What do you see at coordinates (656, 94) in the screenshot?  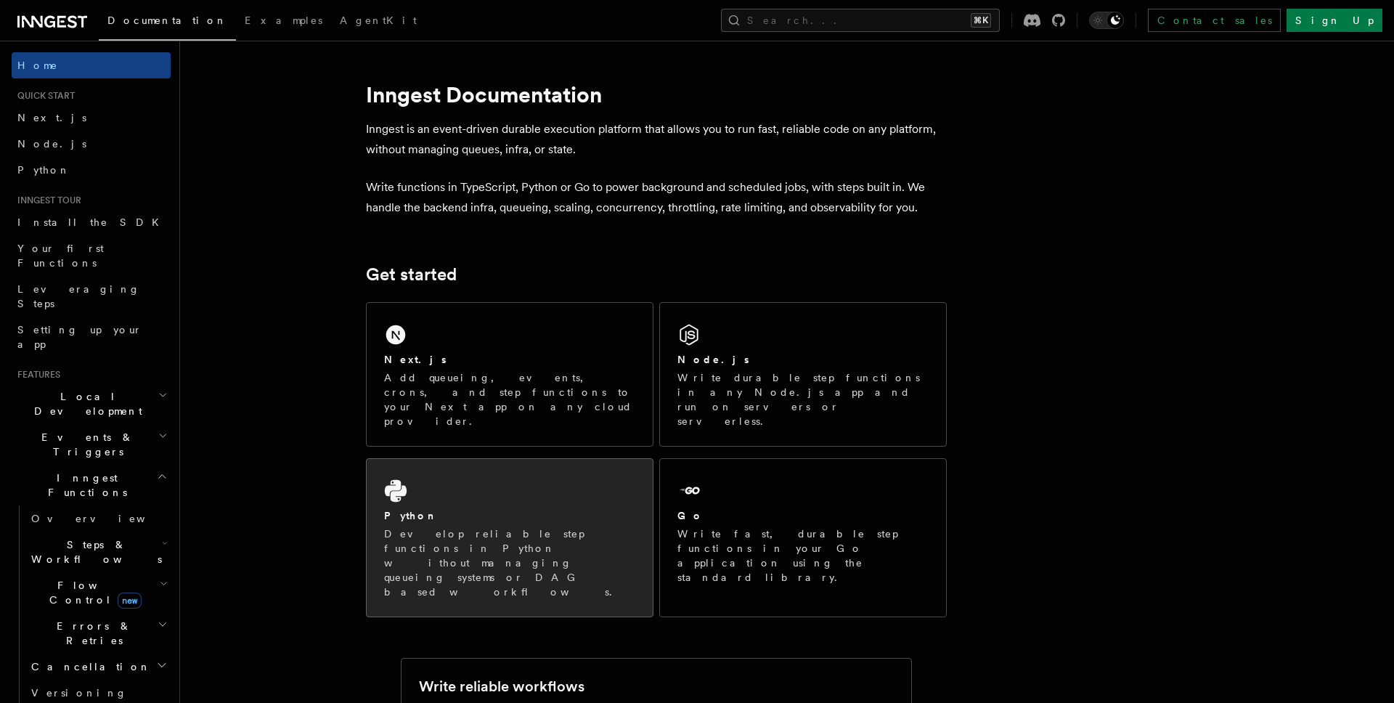 I see `h1: Inngest Documentation` at bounding box center [656, 94].